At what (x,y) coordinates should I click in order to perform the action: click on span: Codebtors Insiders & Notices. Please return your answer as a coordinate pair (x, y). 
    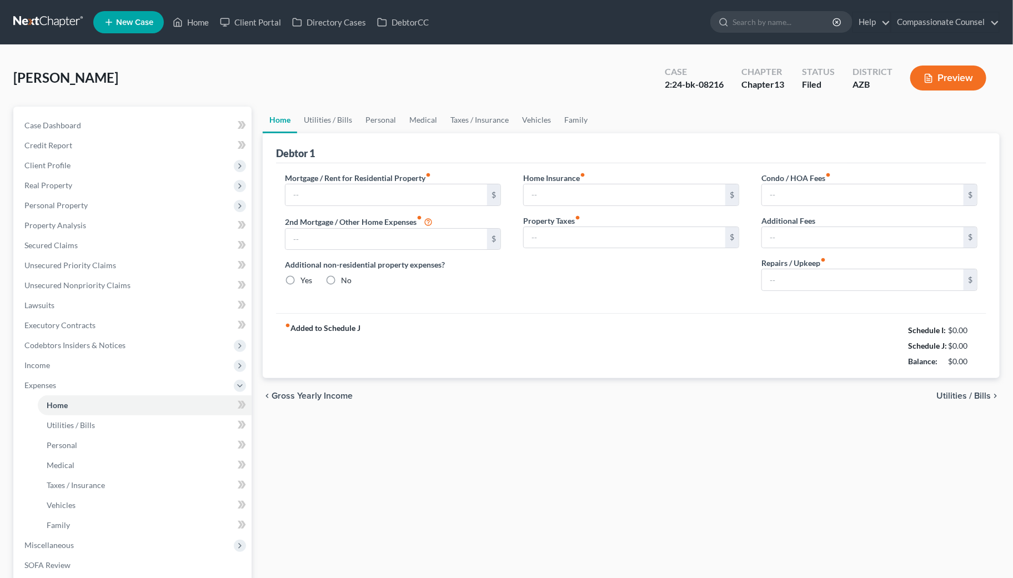
    Looking at the image, I should click on (75, 345).